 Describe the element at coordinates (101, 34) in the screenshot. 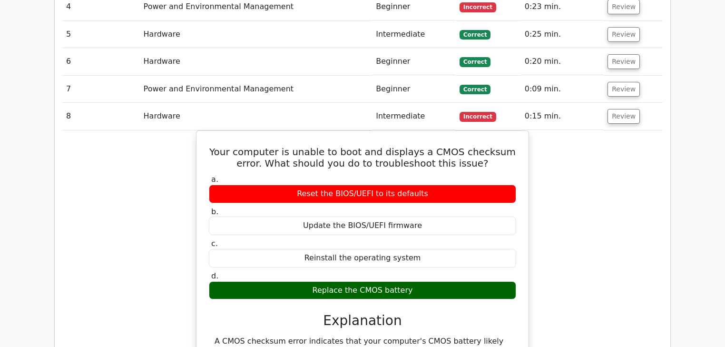

I see `td: 5` at that location.